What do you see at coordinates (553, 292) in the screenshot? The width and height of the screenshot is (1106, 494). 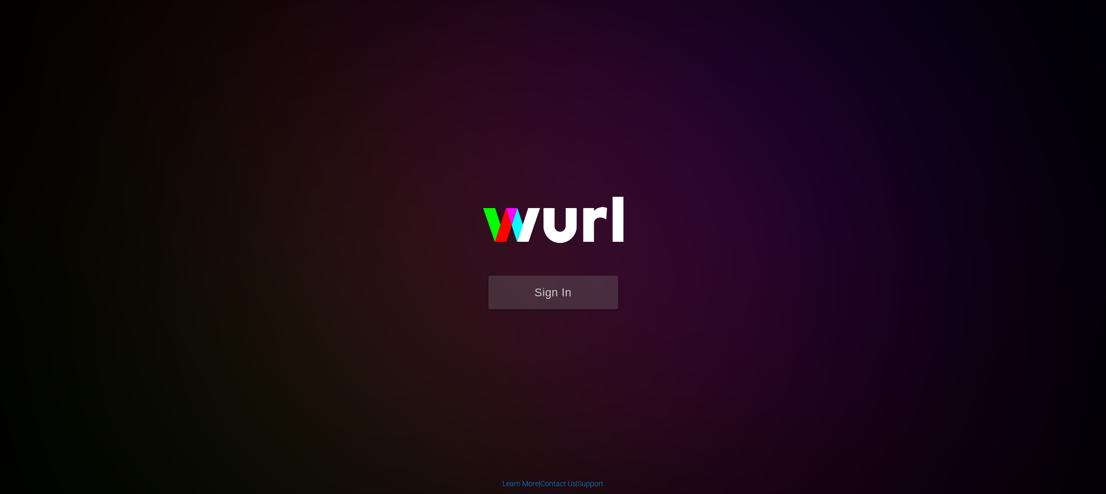 I see `button: Sign In` at bounding box center [553, 292].